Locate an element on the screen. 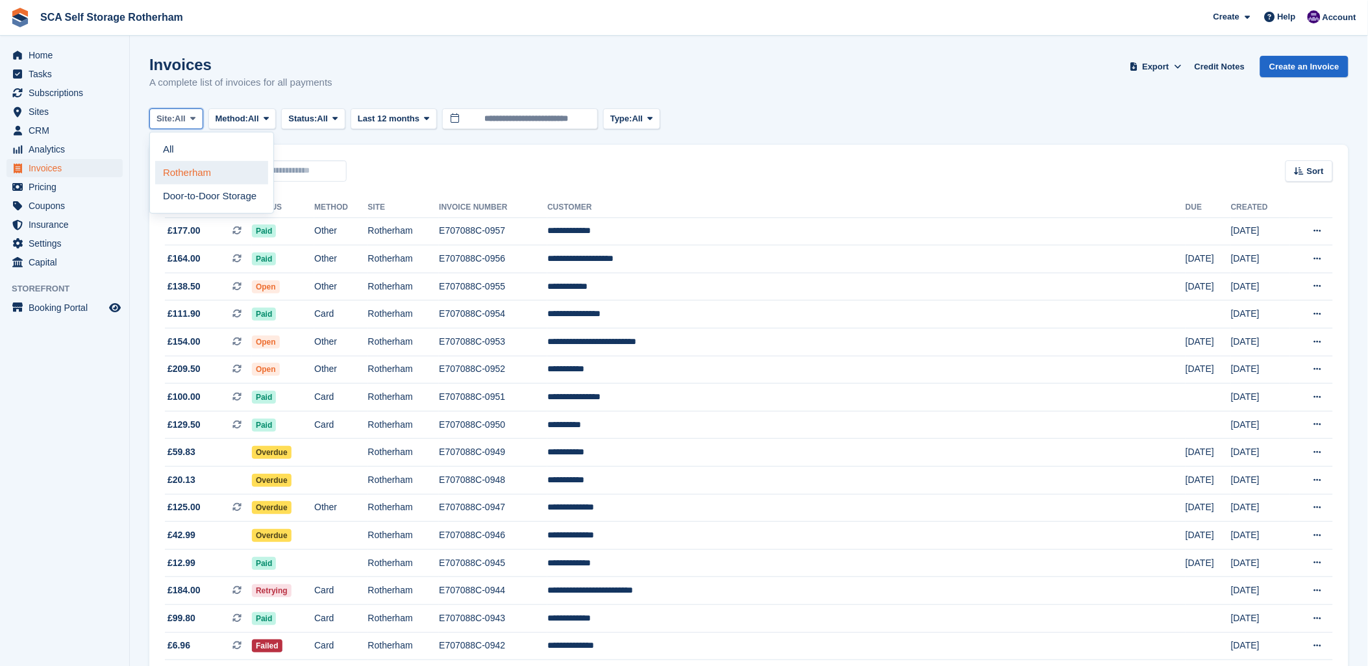 The image size is (1368, 666). span: £129.50 is located at coordinates (184, 425).